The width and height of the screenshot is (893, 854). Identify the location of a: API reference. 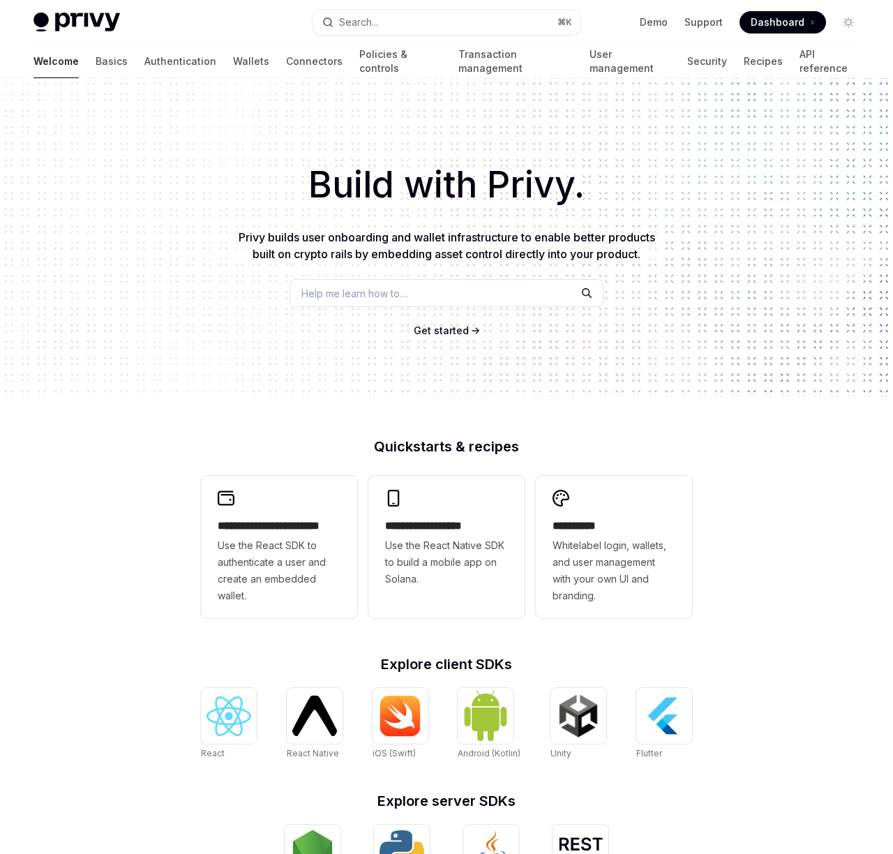
(829, 61).